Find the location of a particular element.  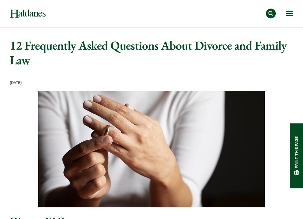

button: Search is located at coordinates (271, 13).